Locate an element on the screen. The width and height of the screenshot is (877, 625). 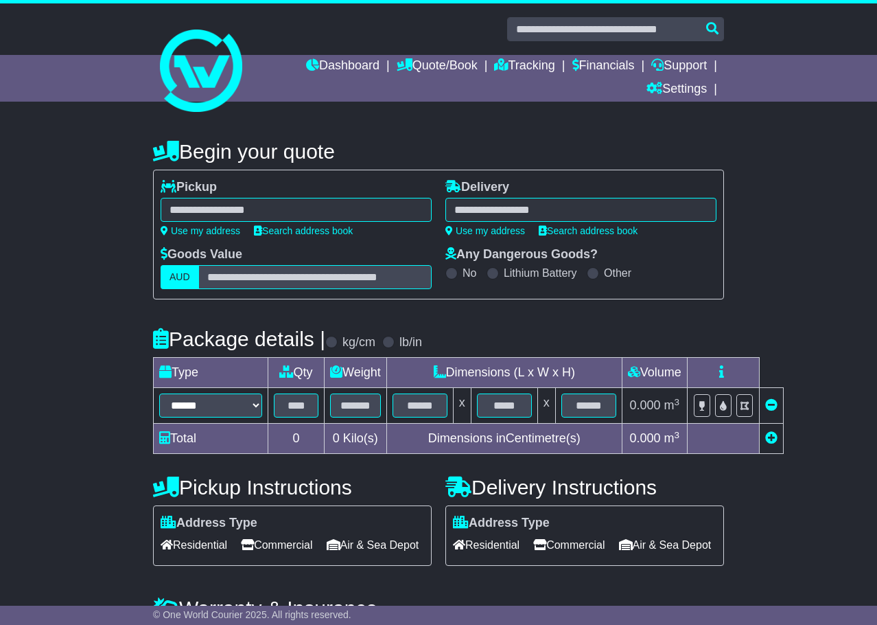
h4: Package details | is located at coordinates (239, 338).